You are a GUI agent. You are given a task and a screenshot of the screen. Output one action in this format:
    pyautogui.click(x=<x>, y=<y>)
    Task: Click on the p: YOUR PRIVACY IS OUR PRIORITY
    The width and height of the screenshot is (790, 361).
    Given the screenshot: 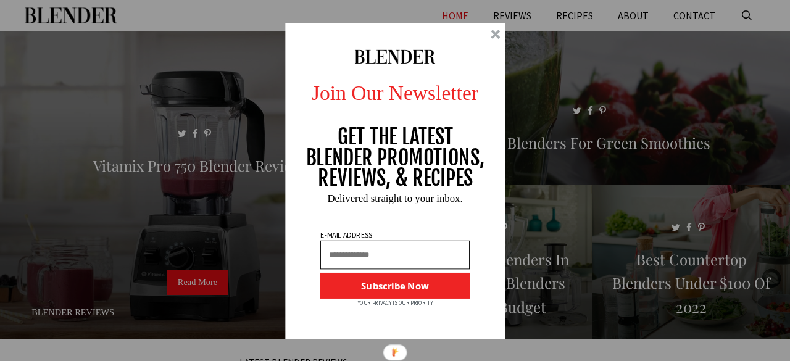 What is the action you would take?
    pyautogui.click(x=395, y=302)
    